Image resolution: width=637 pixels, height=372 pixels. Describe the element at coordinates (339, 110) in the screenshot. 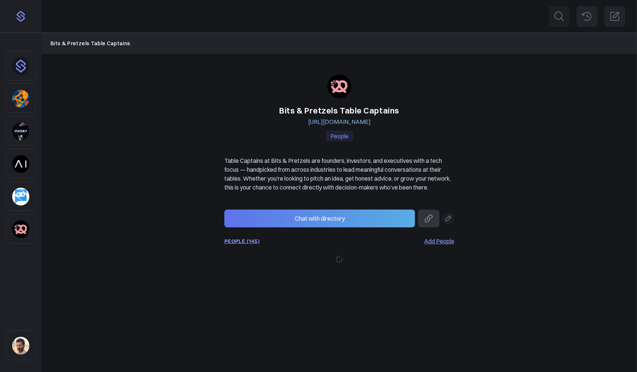

I see `h1: Bits & Pretzels Table Captains` at that location.